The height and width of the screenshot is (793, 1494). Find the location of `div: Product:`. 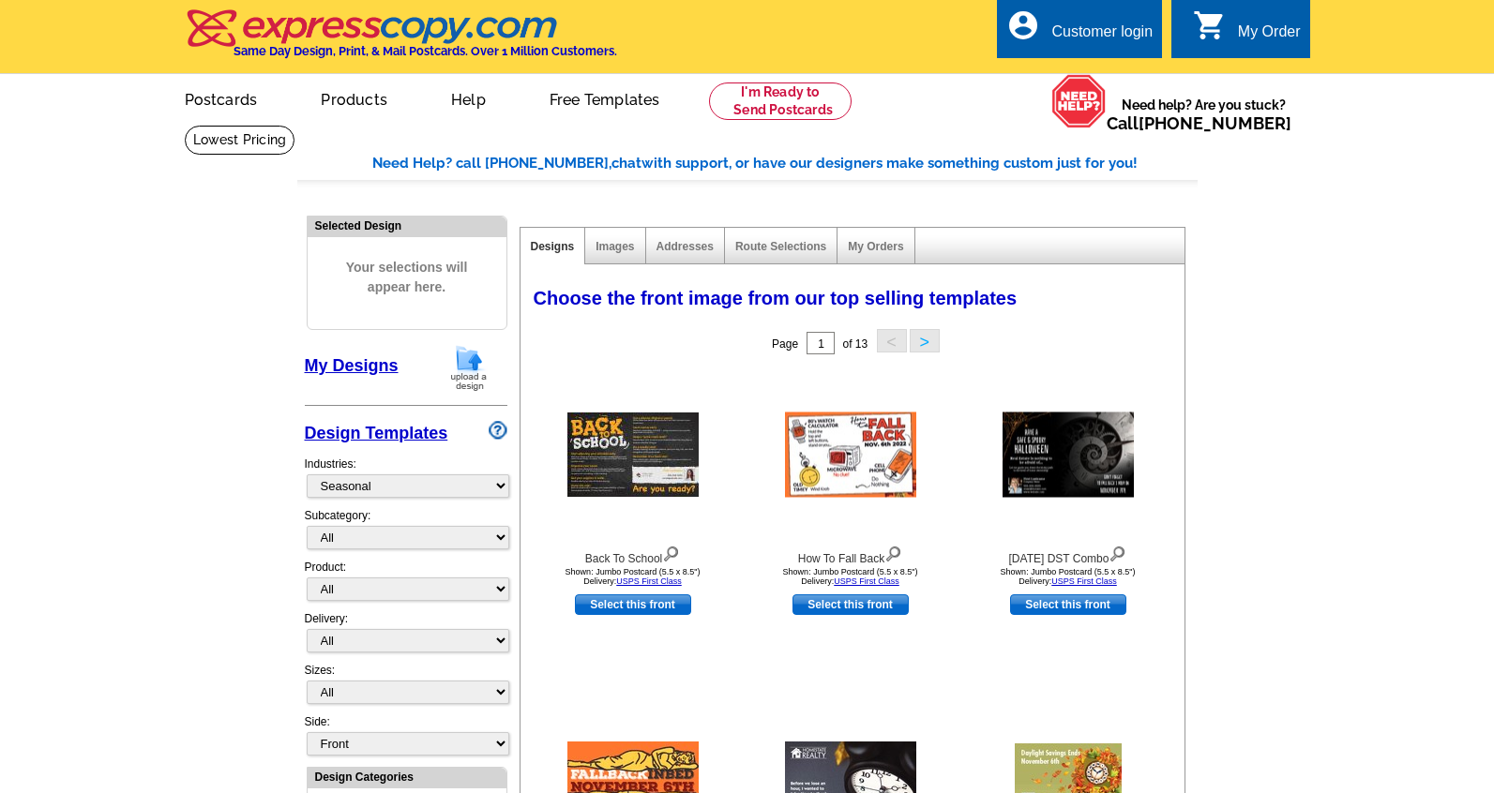

div: Product: is located at coordinates (406, 584).